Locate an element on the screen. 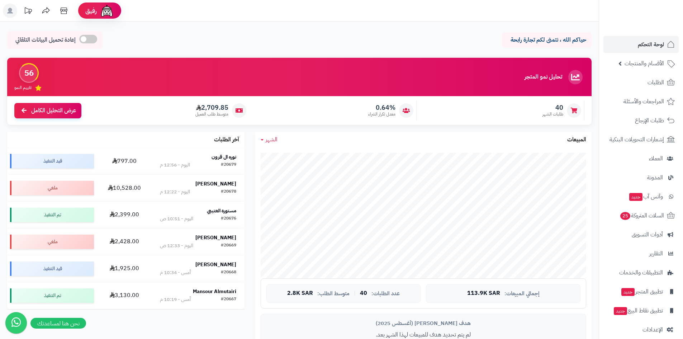  a: أدوات التسويق is located at coordinates (641, 234).